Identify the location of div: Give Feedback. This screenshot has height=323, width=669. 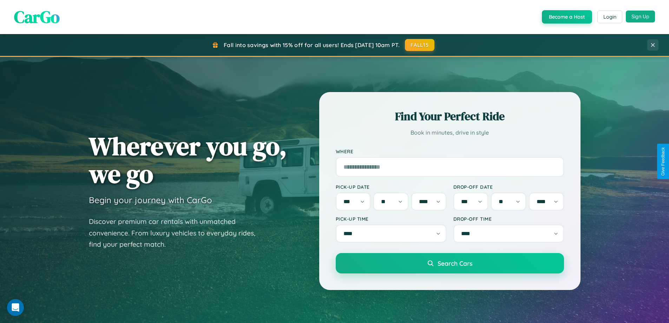
(663, 161).